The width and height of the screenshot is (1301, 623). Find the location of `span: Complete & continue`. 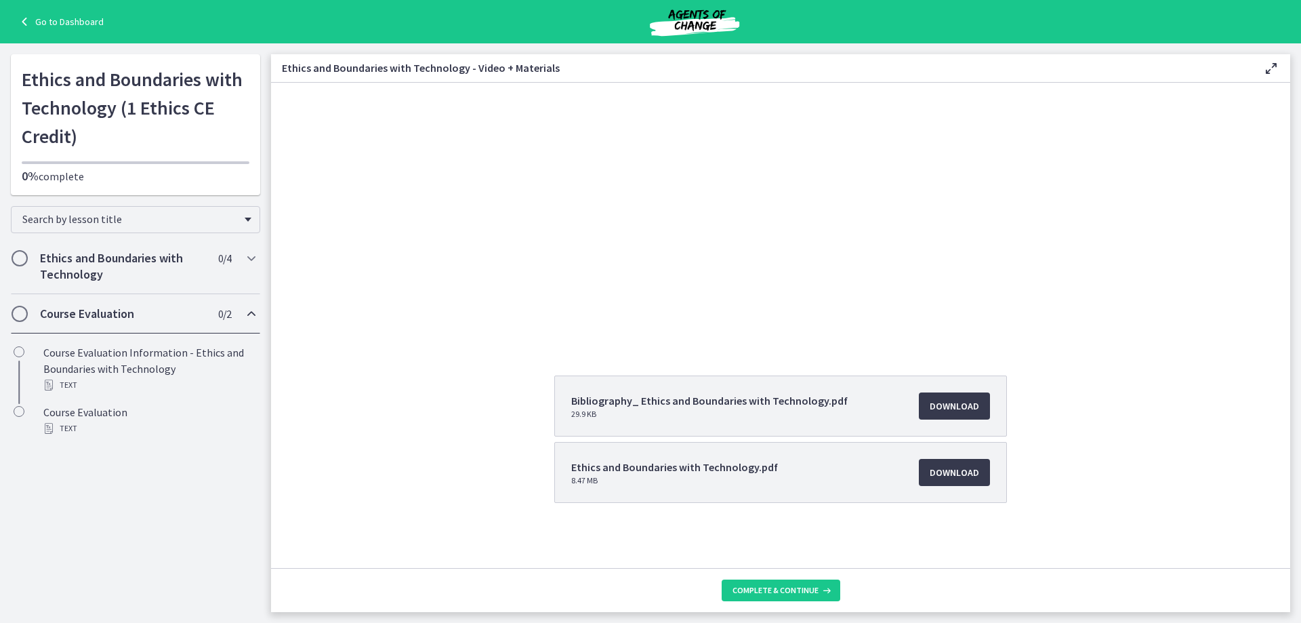

span: Complete & continue is located at coordinates (775, 590).